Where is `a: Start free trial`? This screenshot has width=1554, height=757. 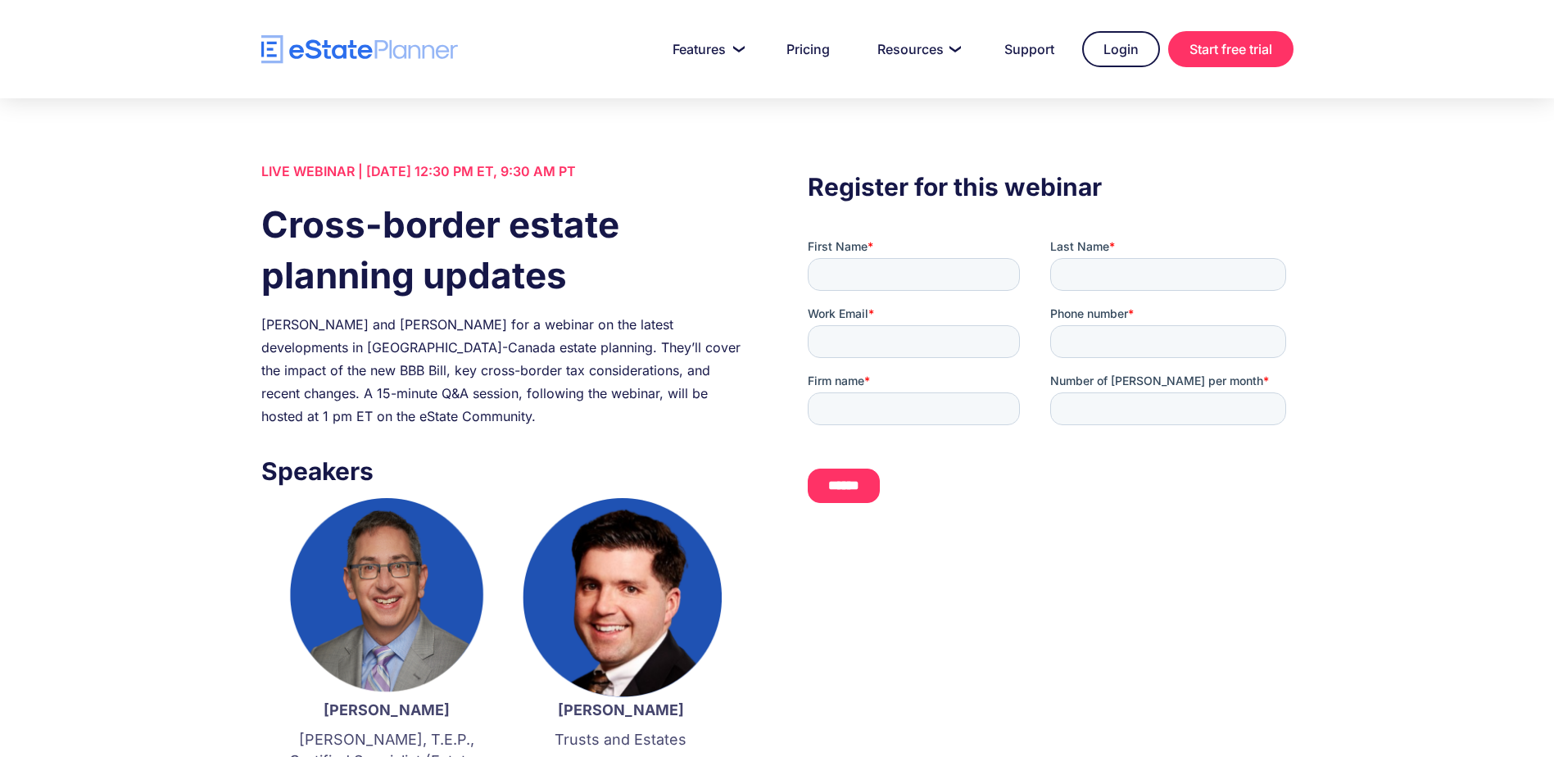
a: Start free trial is located at coordinates (1231, 49).